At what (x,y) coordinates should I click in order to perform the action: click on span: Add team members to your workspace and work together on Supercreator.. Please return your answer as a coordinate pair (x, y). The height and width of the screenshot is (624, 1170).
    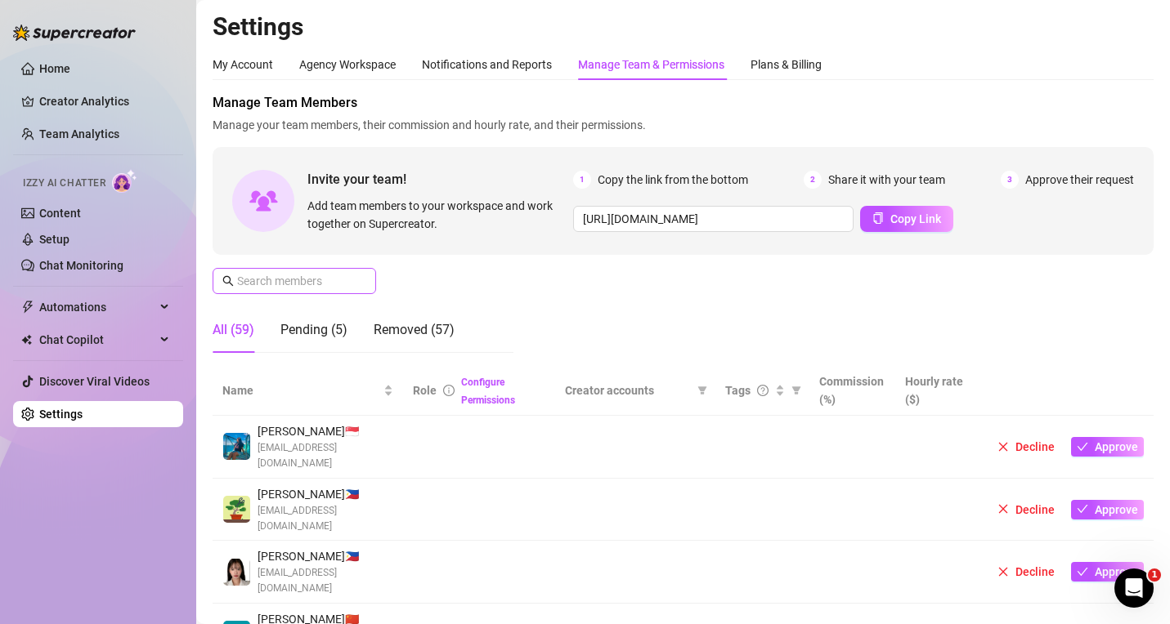
    Looking at the image, I should click on (436, 215).